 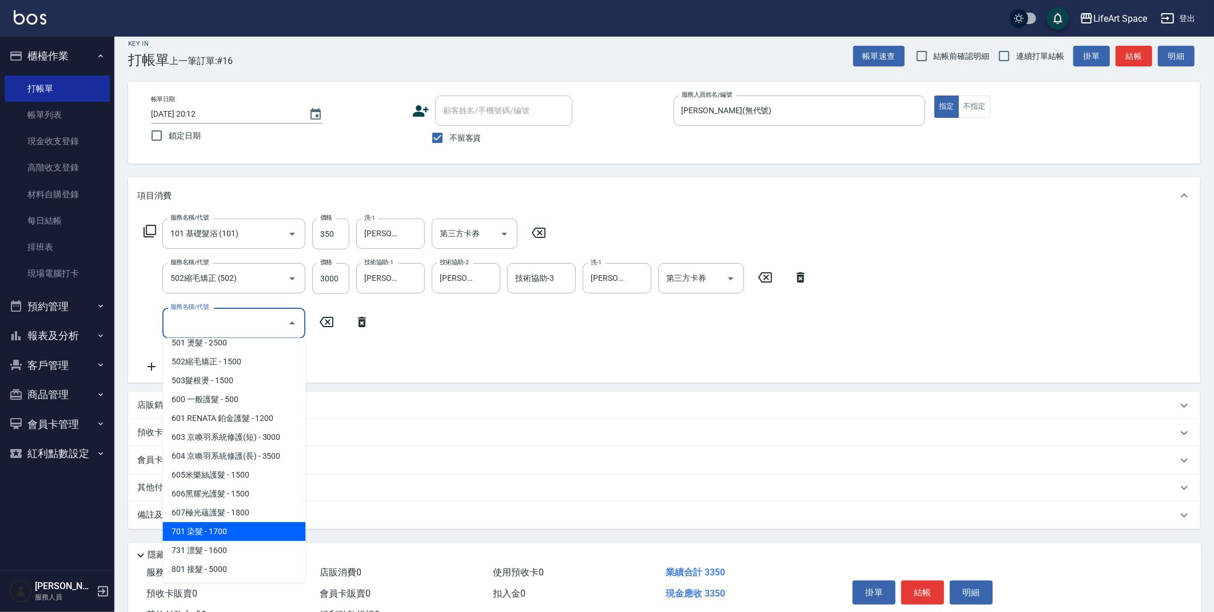 I want to click on button: 指定, so click(x=946, y=106).